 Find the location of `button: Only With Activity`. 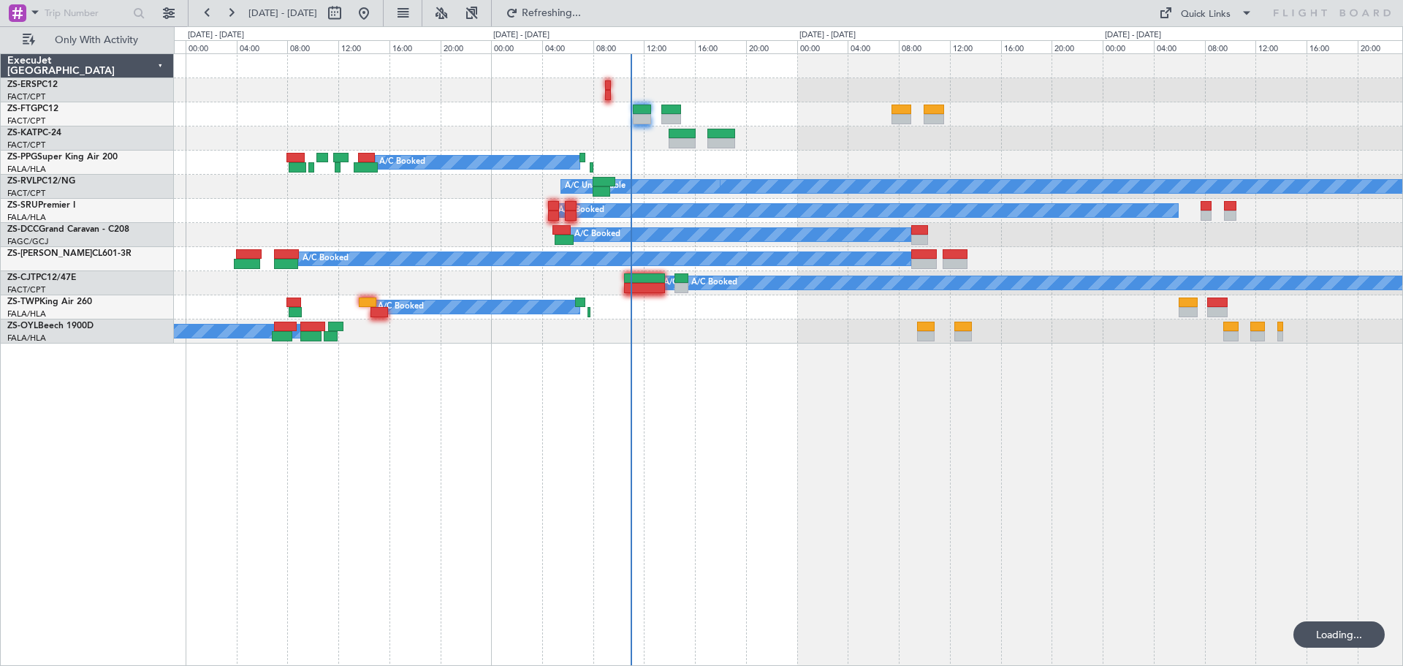

button: Only With Activity is located at coordinates (87, 40).